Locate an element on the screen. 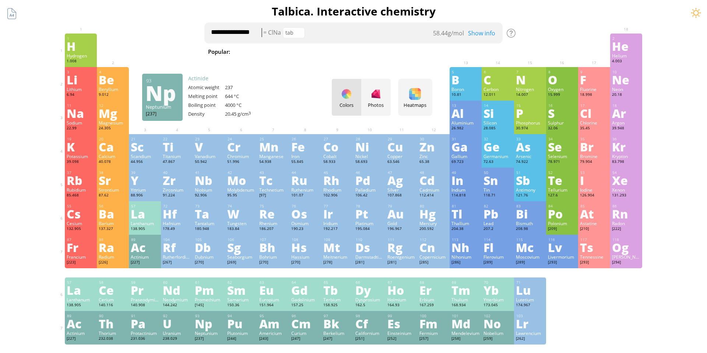 This screenshot has height=353, width=707. div: Photos is located at coordinates (376, 105).